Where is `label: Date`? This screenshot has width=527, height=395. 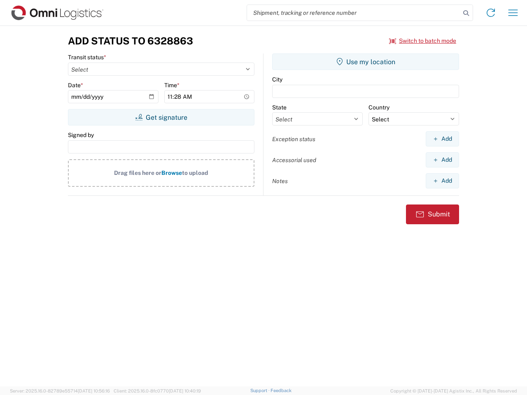 label: Date is located at coordinates (75, 85).